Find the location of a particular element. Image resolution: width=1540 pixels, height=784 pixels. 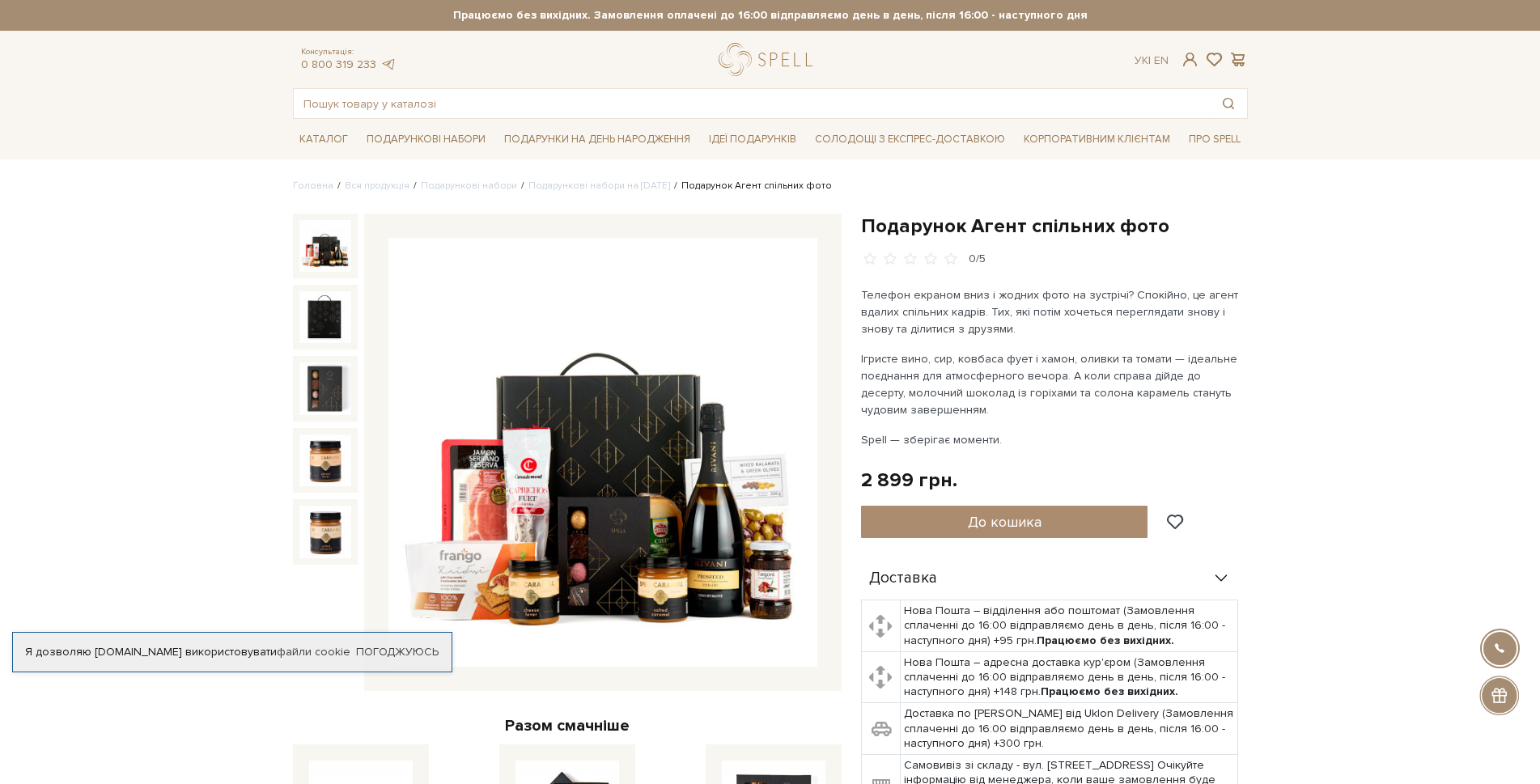

a: Вся продукція is located at coordinates (377, 185).